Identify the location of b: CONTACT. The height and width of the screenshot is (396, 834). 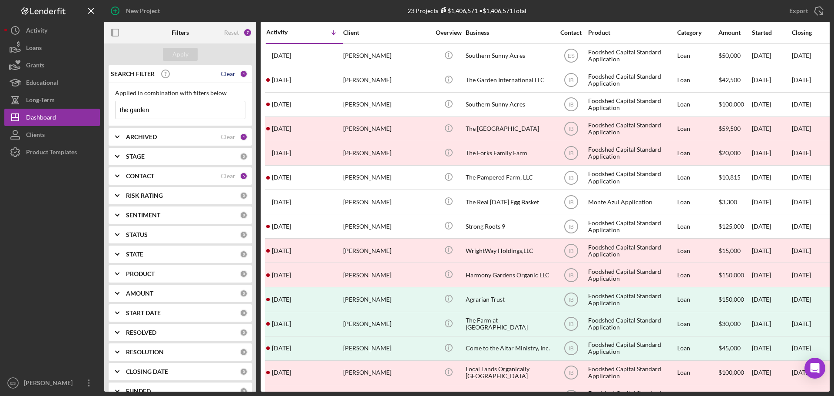
(140, 176).